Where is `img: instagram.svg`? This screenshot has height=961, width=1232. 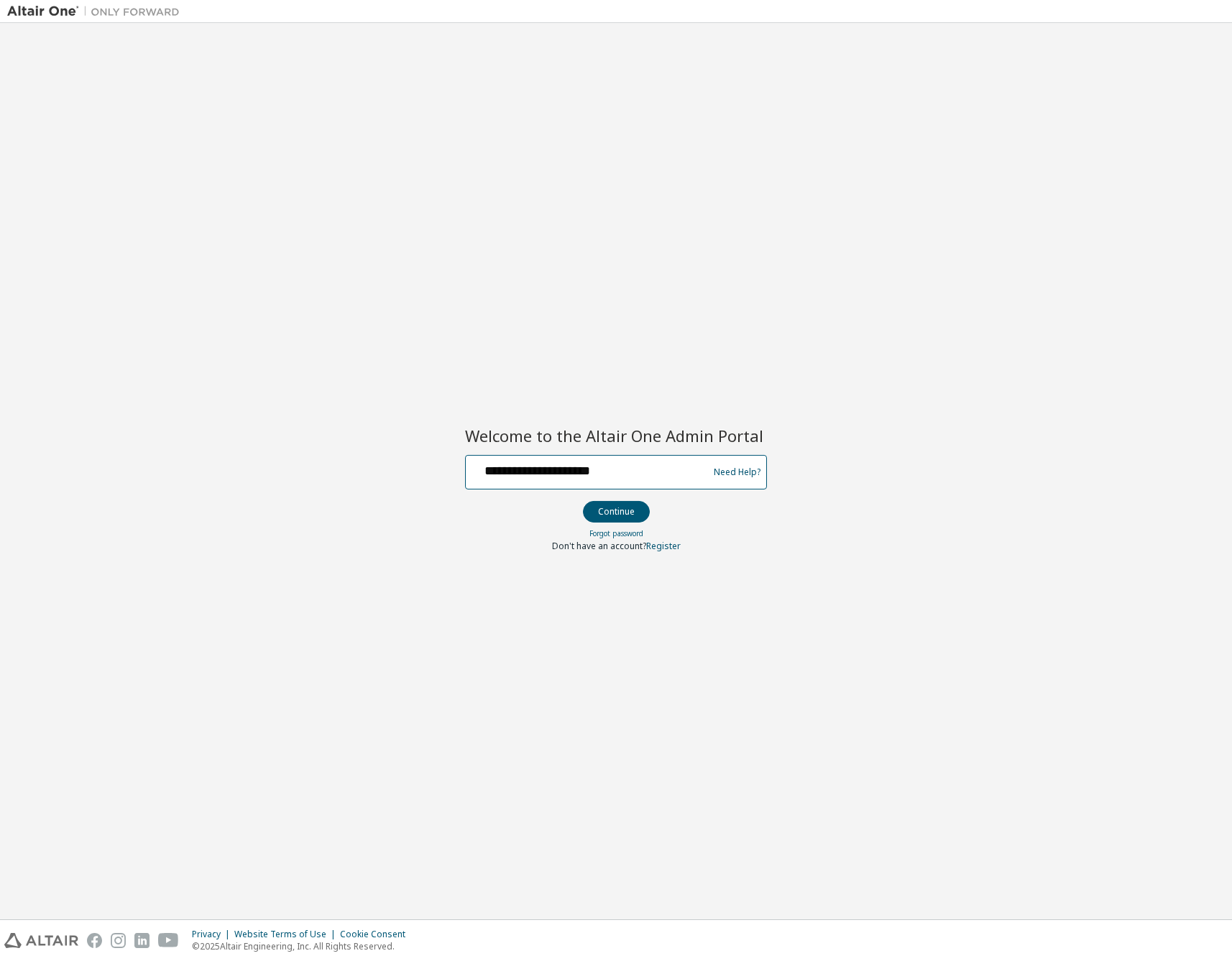
img: instagram.svg is located at coordinates (118, 940).